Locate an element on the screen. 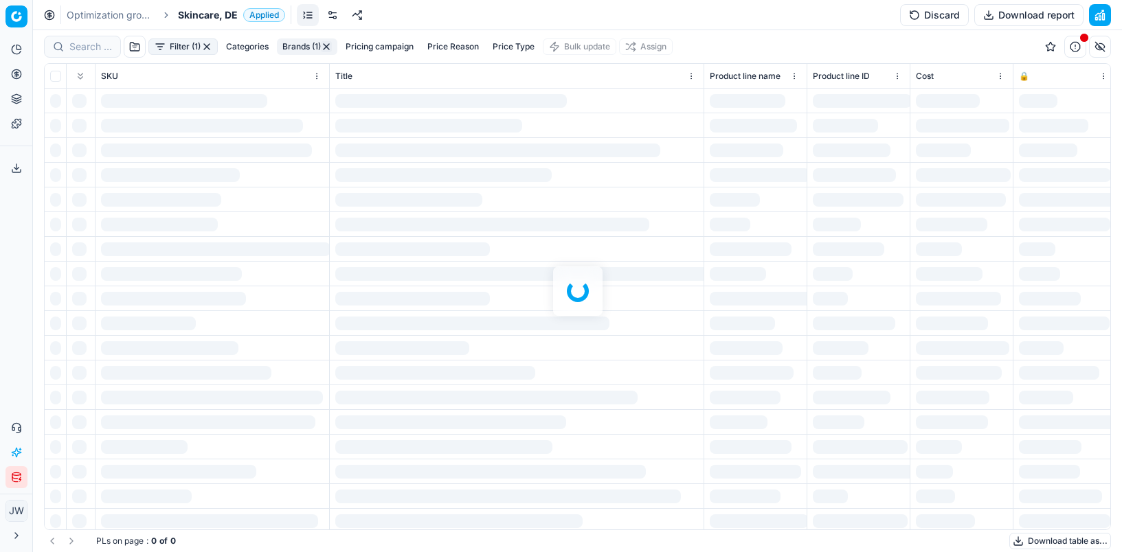 The image size is (1122, 552). span: JW is located at coordinates (16, 511).